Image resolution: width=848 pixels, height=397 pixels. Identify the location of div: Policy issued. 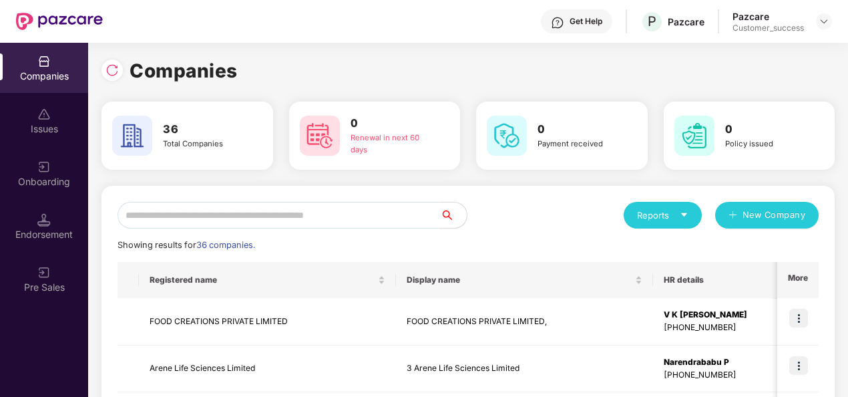
(767, 144).